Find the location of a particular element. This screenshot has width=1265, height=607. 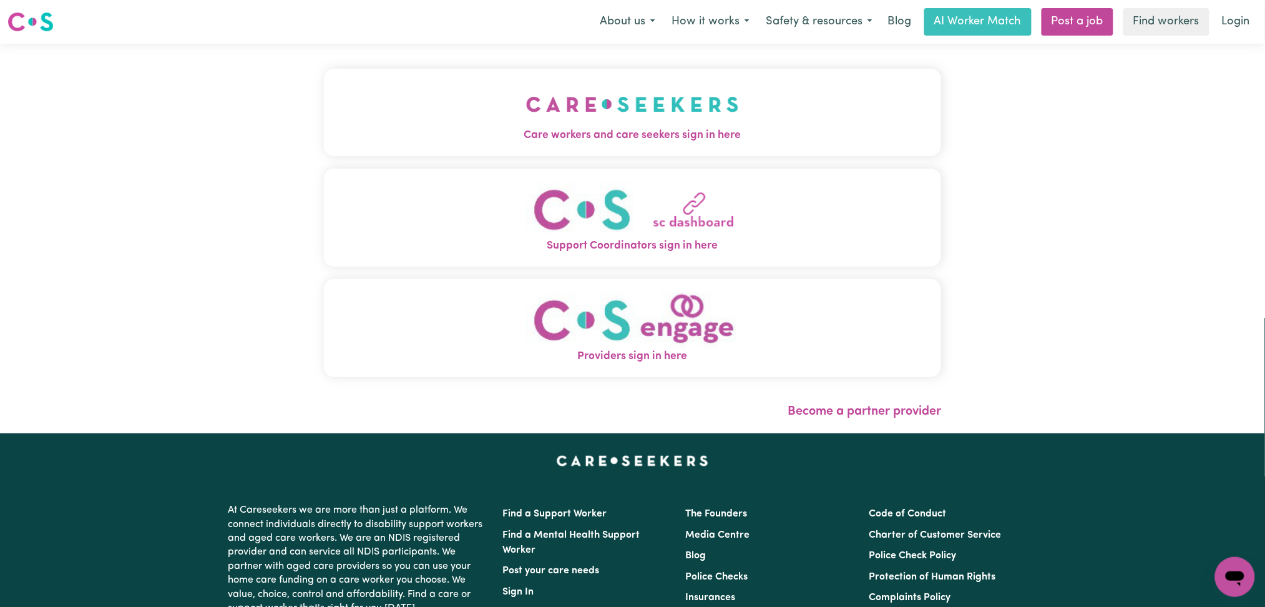

a: AI Worker Match is located at coordinates (978, 22).